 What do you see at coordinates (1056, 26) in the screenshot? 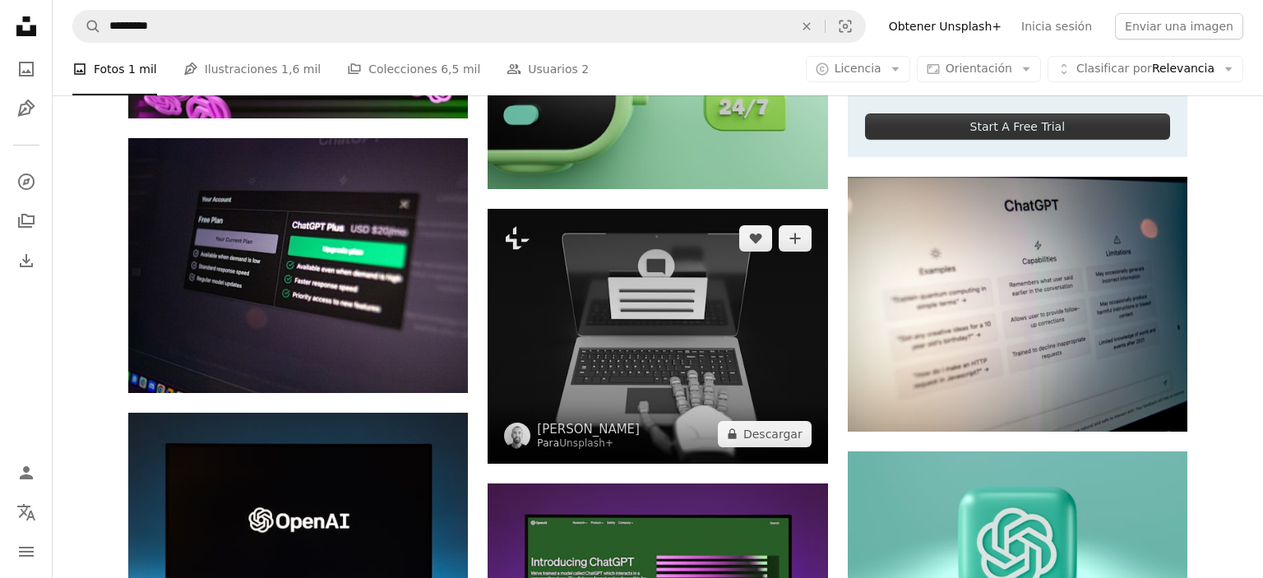
I see `a: Inicia sesión` at bounding box center [1056, 26].